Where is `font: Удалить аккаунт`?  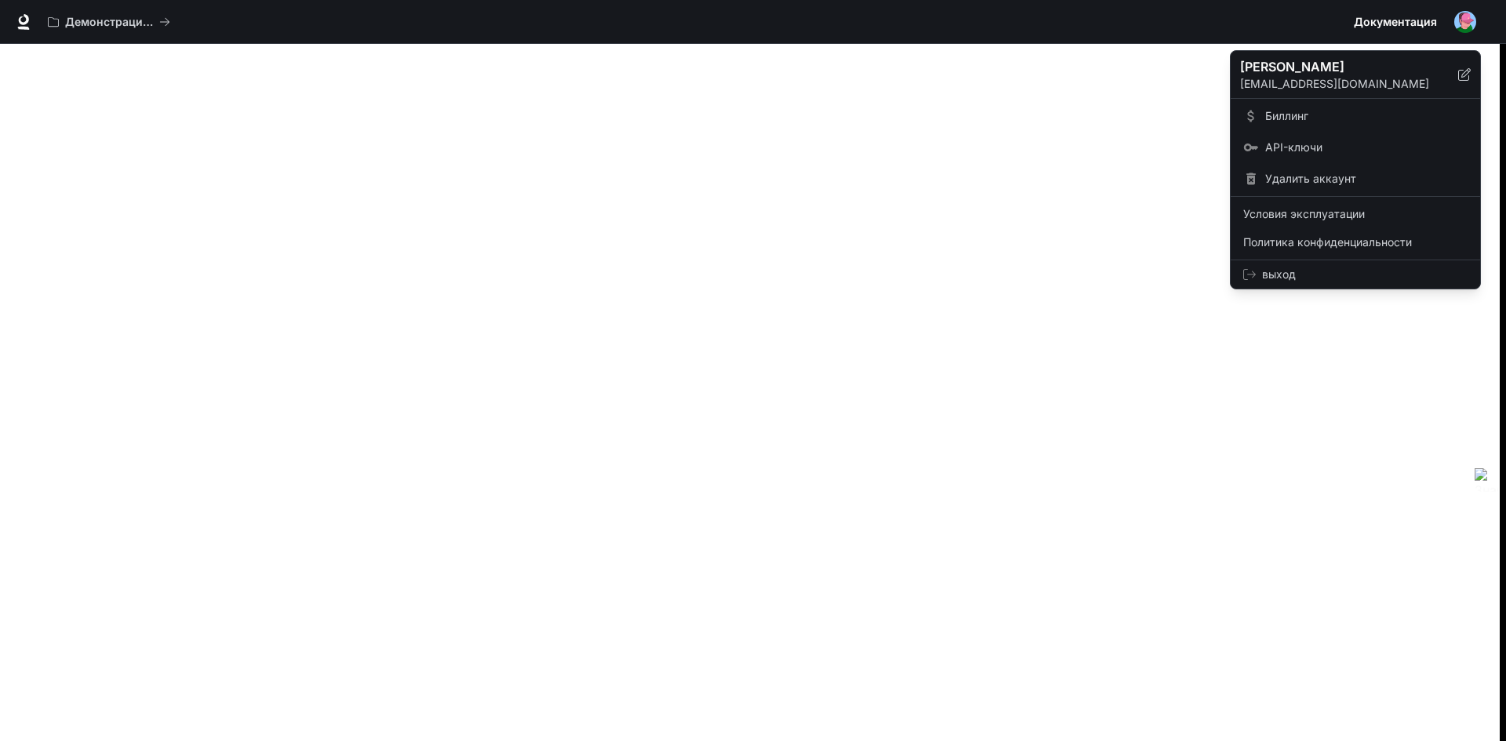
font: Удалить аккаунт is located at coordinates (1311, 178).